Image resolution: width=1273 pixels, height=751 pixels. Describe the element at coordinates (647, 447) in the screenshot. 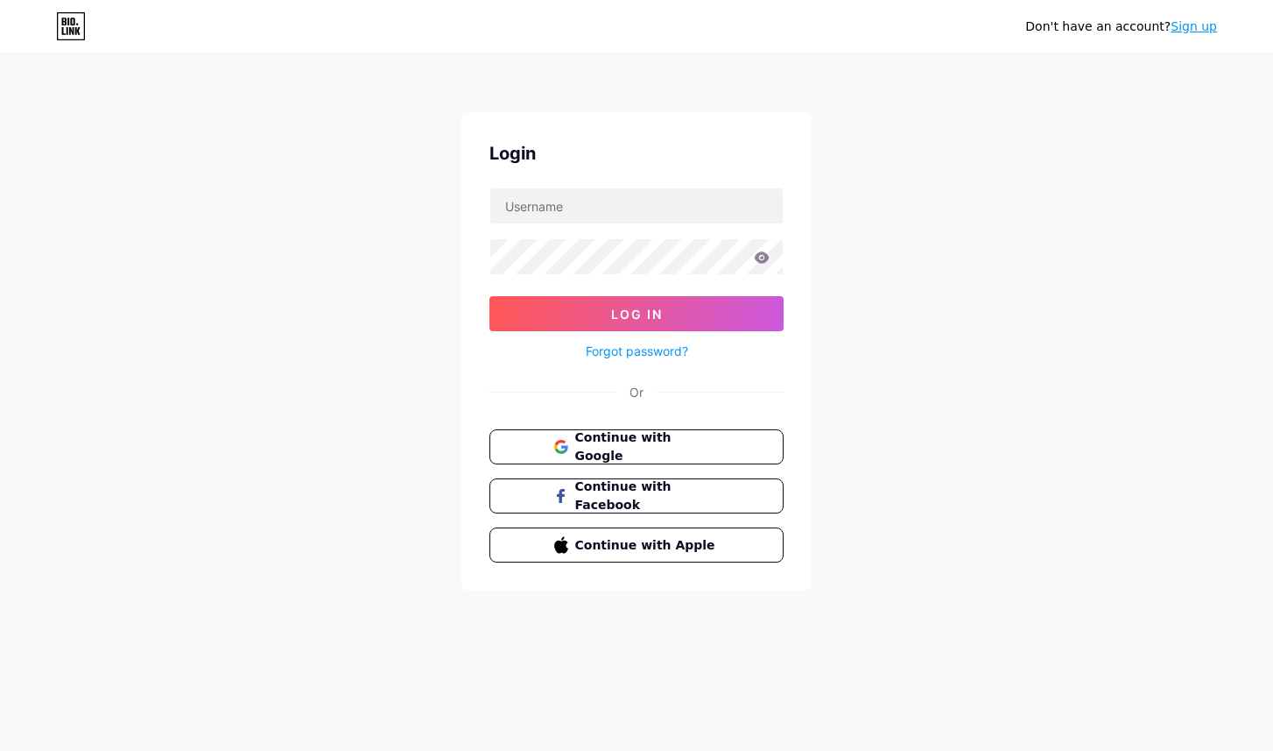

I see `span: Continue with Google` at that location.